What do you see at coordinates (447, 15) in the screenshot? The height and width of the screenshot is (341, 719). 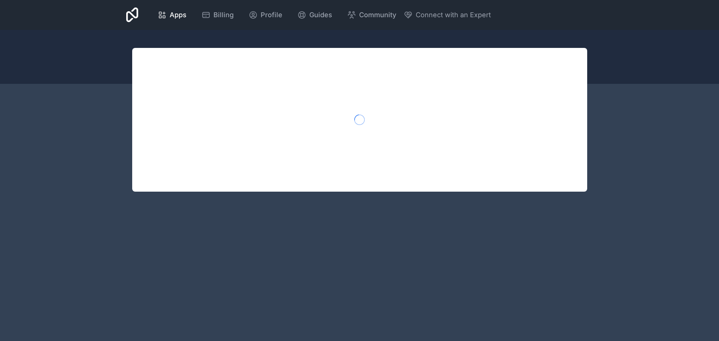 I see `button: Connect with an Expert` at bounding box center [447, 15].